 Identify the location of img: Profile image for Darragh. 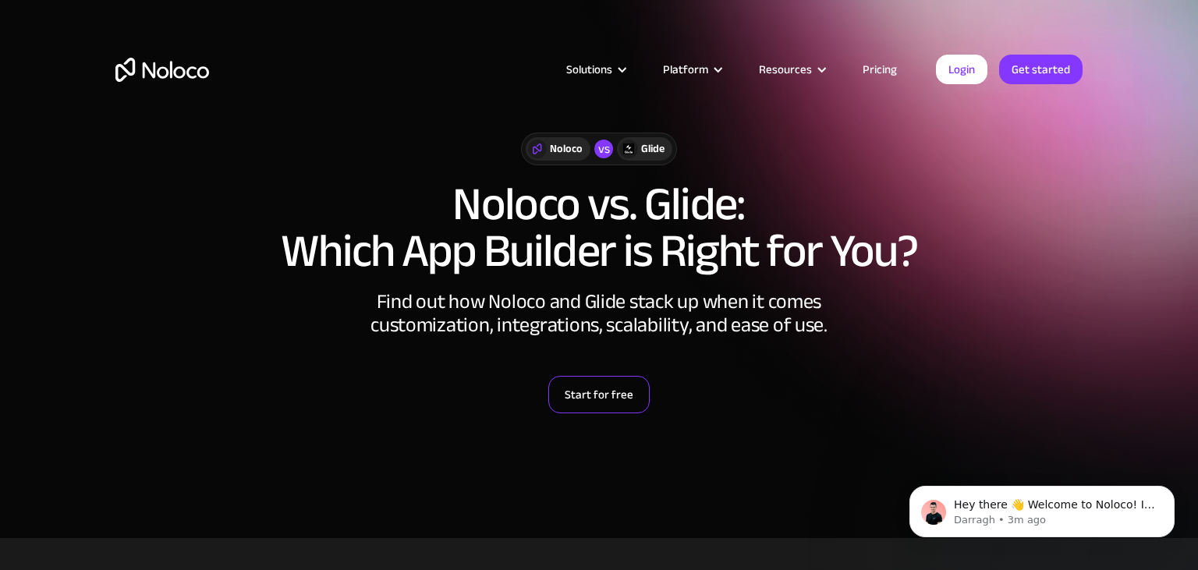
(48, 59).